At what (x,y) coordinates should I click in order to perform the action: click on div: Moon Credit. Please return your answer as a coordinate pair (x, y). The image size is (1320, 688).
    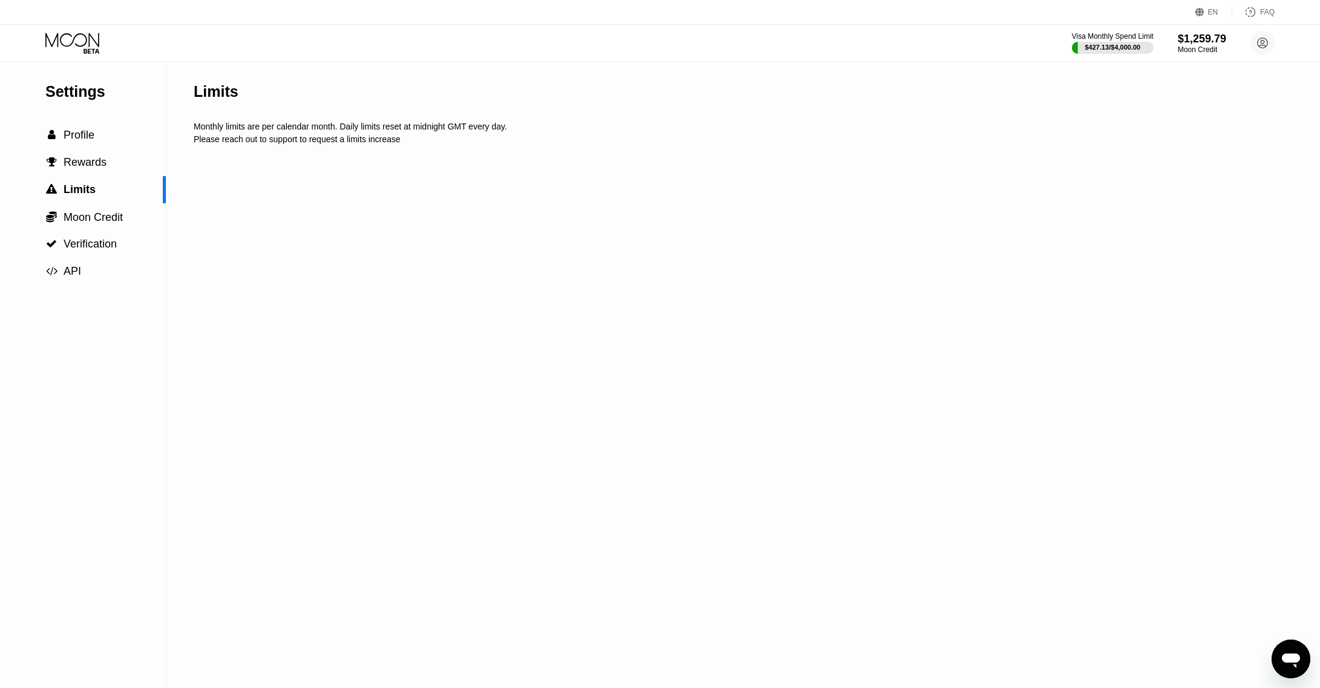
    Looking at the image, I should click on (1202, 50).